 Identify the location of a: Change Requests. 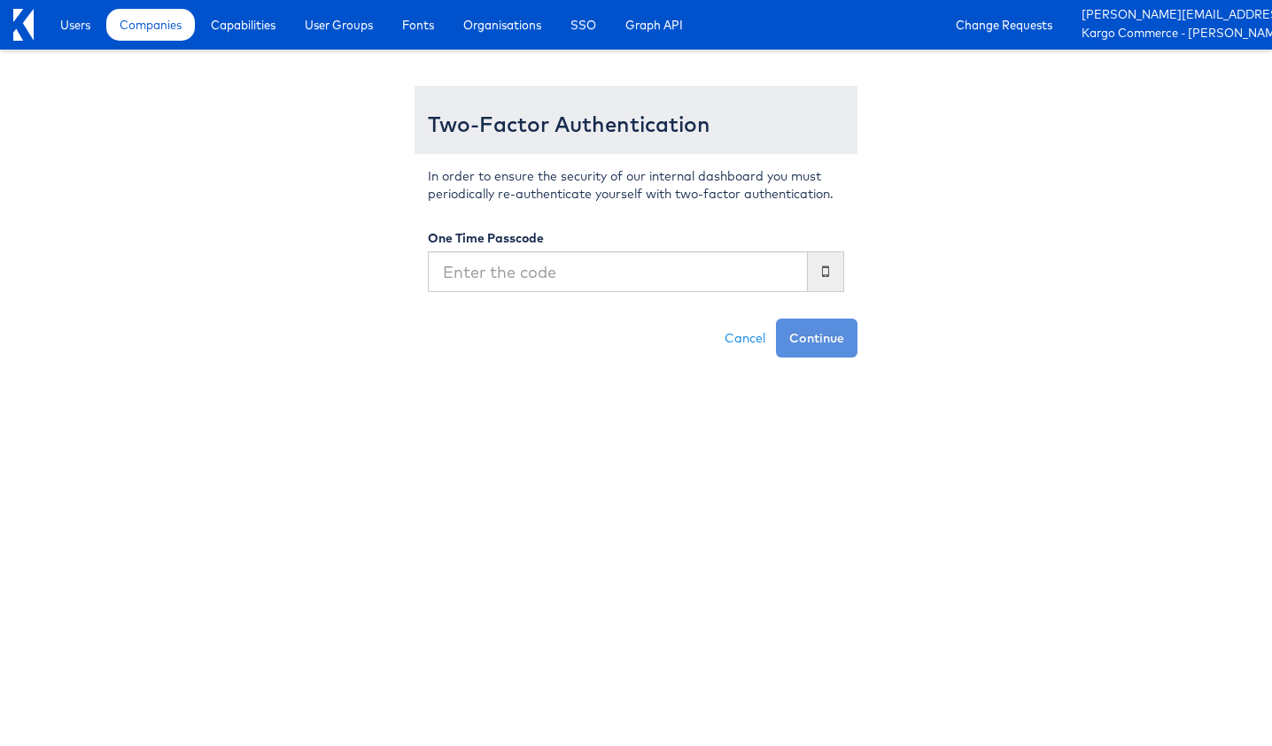
(1003, 25).